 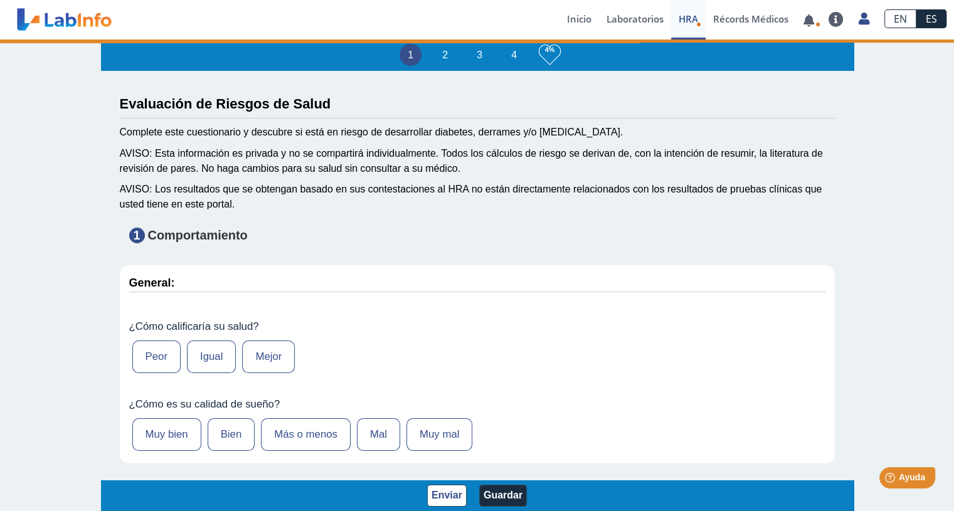 I want to click on label: Bien, so click(x=231, y=435).